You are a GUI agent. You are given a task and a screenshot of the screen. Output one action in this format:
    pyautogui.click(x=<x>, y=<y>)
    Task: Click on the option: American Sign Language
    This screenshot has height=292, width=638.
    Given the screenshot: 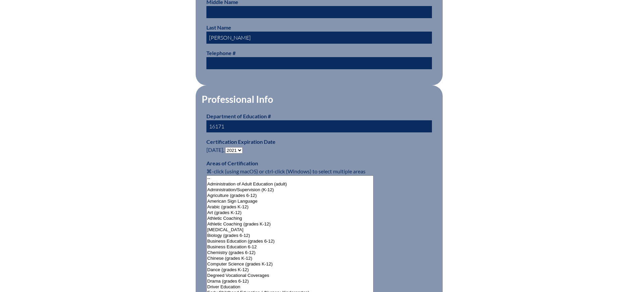 What is the action you would take?
    pyautogui.click(x=290, y=201)
    